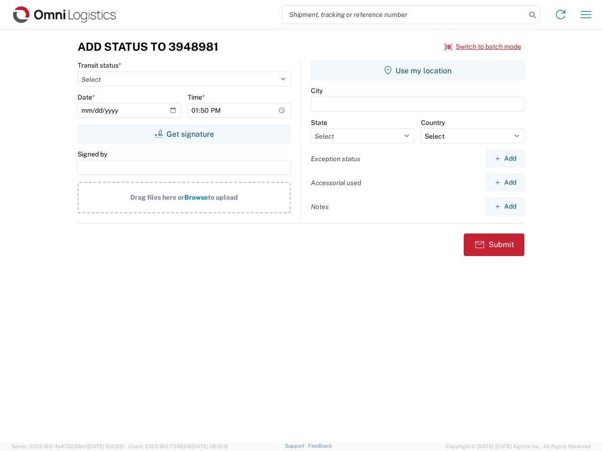  What do you see at coordinates (148, 47) in the screenshot?
I see `h3: Add Status to 3948981` at bounding box center [148, 47].